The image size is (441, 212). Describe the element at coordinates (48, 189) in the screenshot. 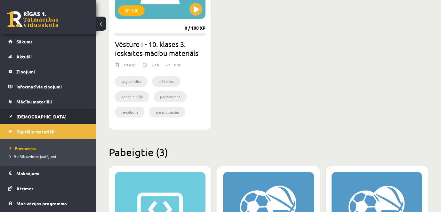

I see `a: Atzīmes` at that location.